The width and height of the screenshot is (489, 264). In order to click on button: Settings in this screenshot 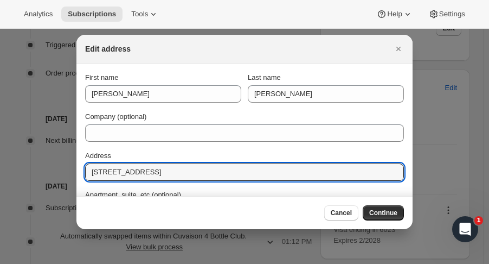, I will do `click(447, 14)`.